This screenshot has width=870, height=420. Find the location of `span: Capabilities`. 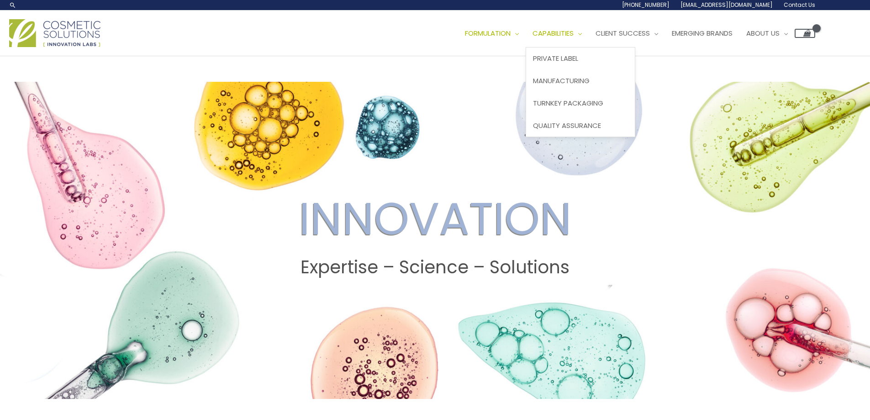

span: Capabilities is located at coordinates (553, 33).